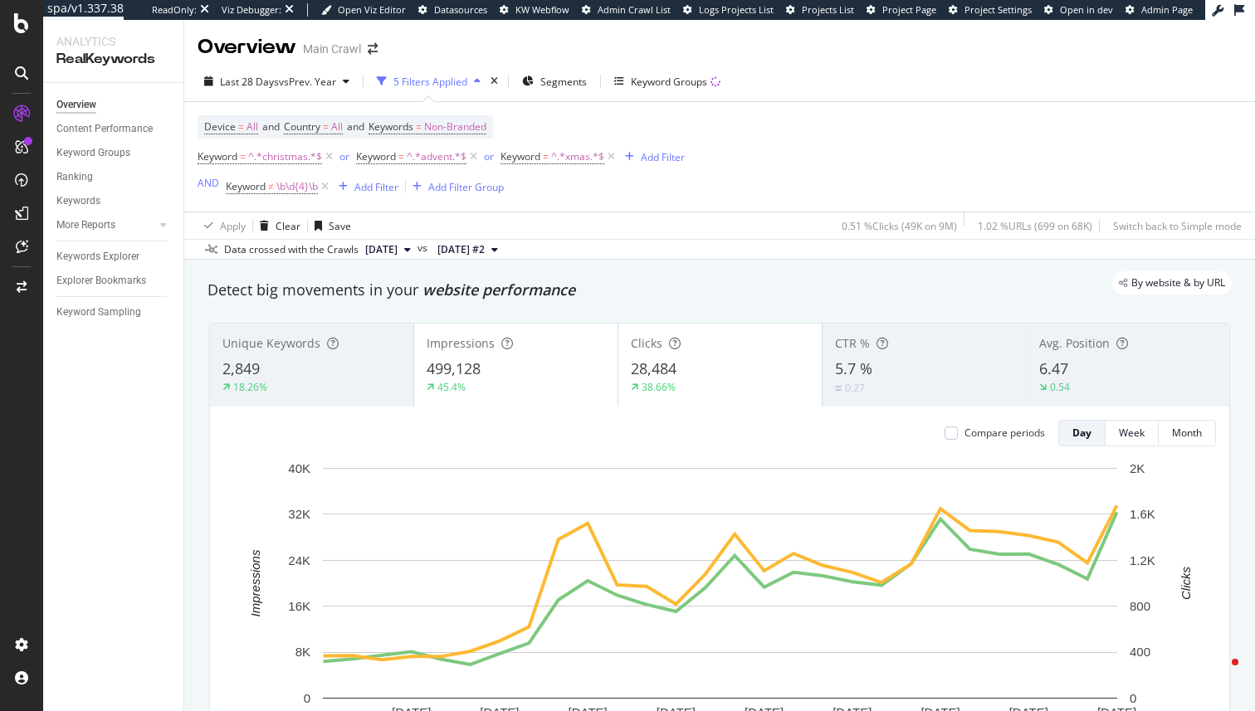 This screenshot has height=711, width=1255. What do you see at coordinates (302, 126) in the screenshot?
I see `span: Country` at bounding box center [302, 126].